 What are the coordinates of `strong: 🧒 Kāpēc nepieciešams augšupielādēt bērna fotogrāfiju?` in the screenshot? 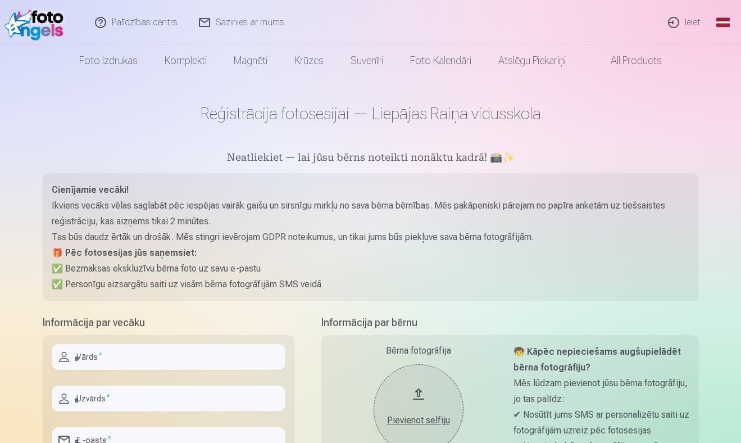 It's located at (597, 359).